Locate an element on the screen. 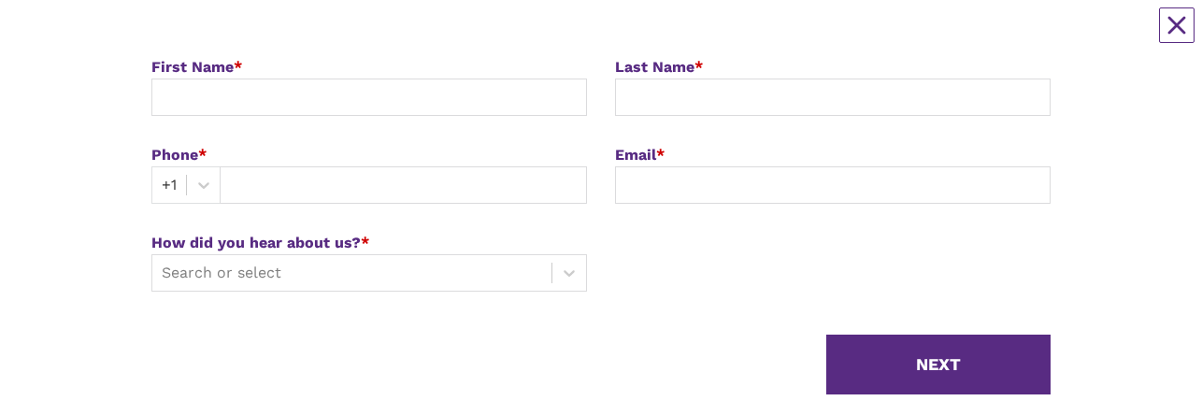  span: How did you hear about us? is located at coordinates (256, 242).